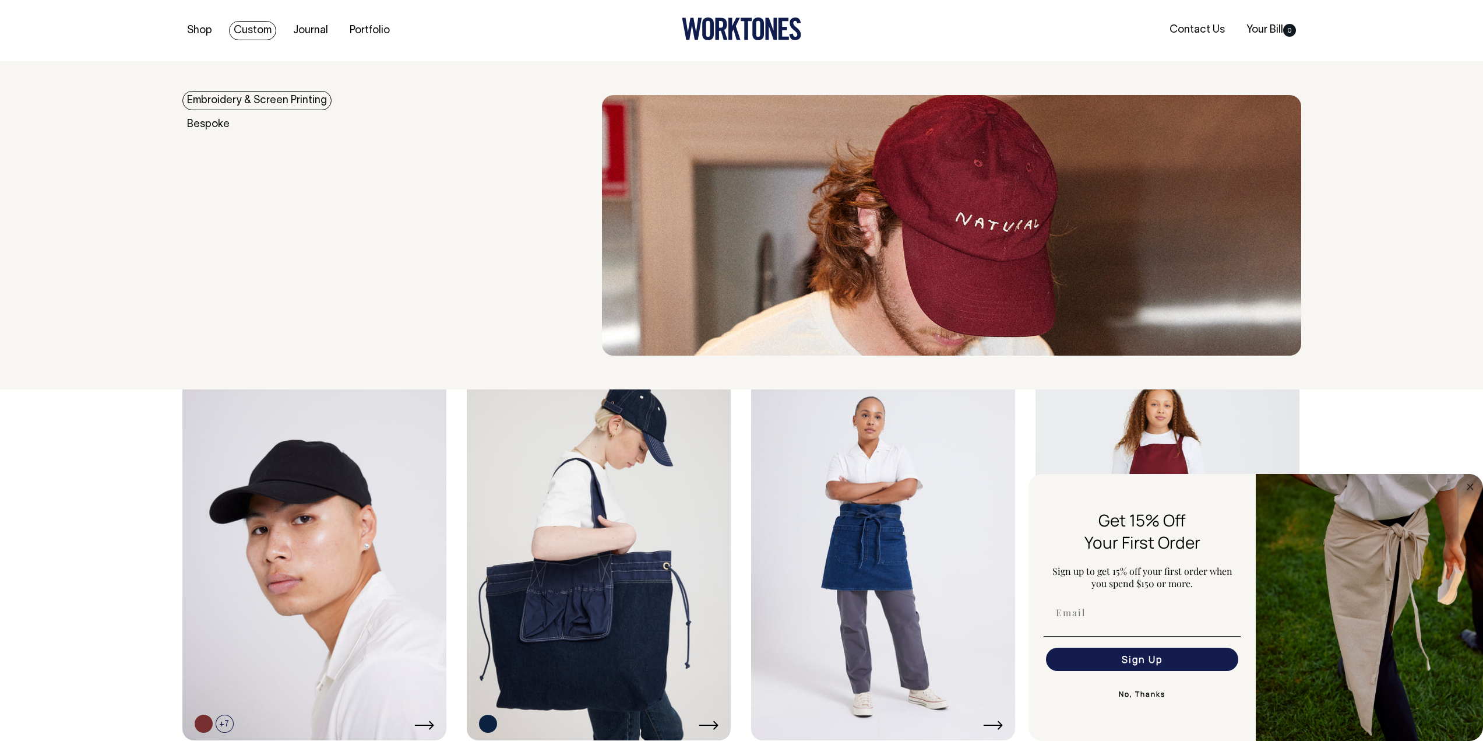 This screenshot has height=741, width=1483. What do you see at coordinates (1290, 30) in the screenshot?
I see `span: 0` at bounding box center [1290, 30].